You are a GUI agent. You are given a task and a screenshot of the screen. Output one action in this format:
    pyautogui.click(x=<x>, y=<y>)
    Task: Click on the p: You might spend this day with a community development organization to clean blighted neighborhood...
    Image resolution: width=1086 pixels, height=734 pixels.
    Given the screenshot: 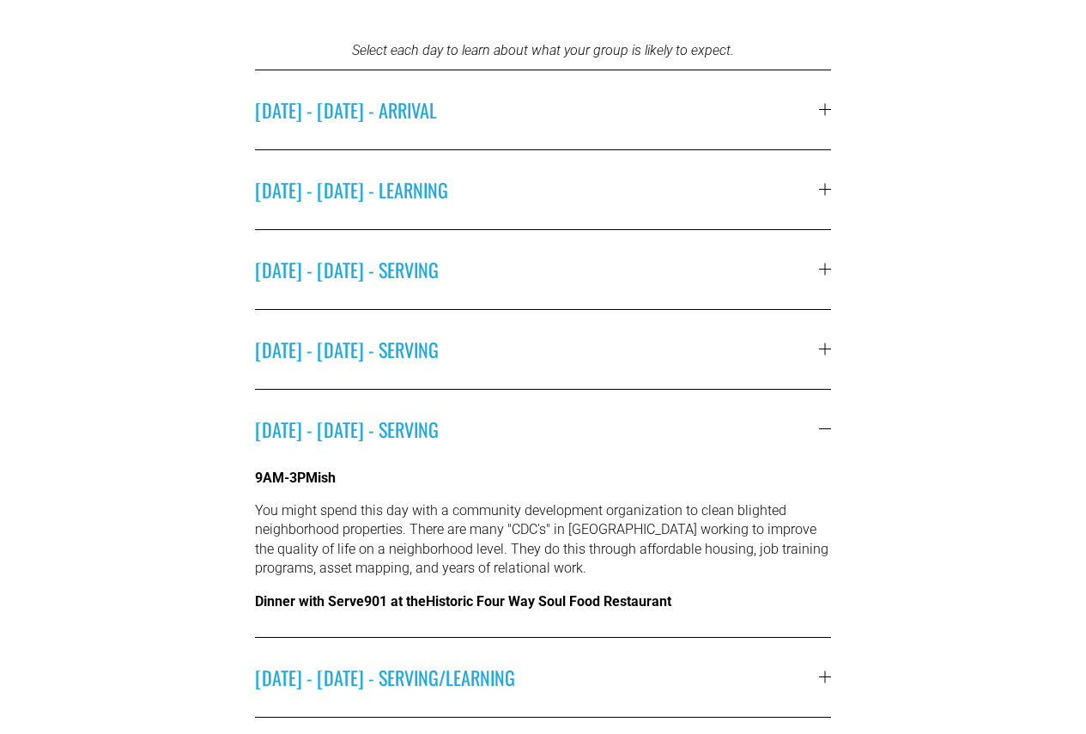 What is the action you would take?
    pyautogui.click(x=542, y=540)
    